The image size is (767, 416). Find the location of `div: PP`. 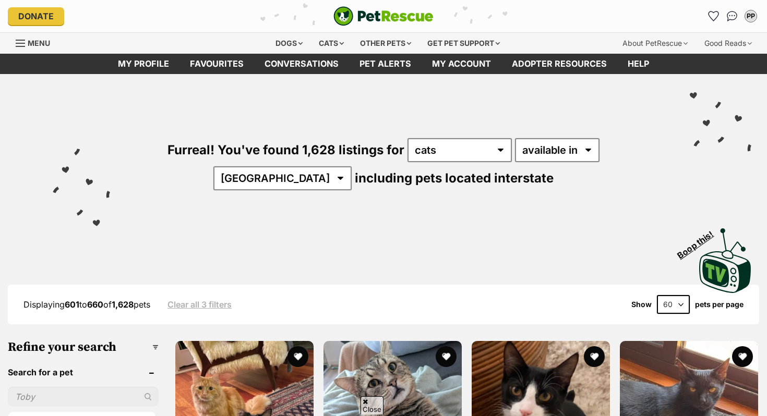

div: PP is located at coordinates (751, 16).